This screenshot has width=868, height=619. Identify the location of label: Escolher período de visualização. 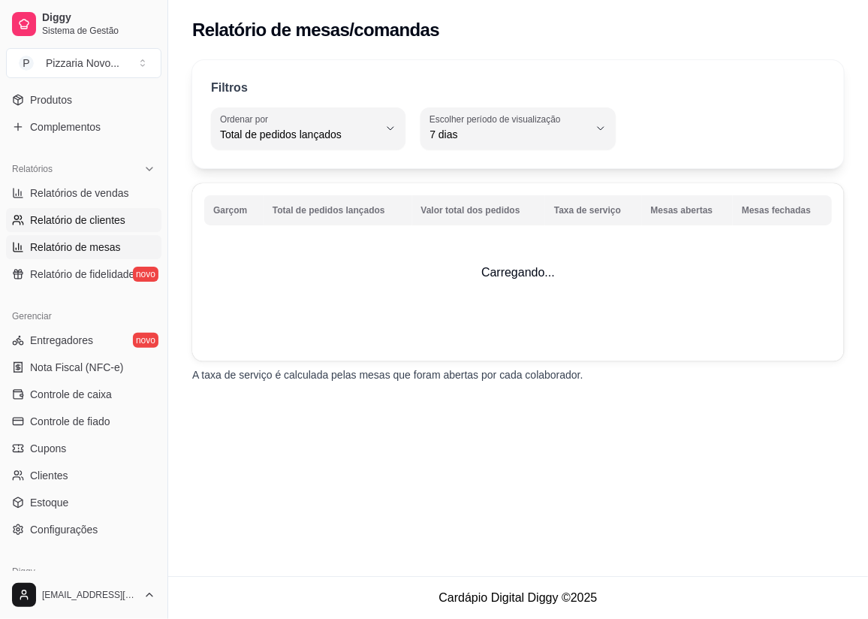
(497, 119).